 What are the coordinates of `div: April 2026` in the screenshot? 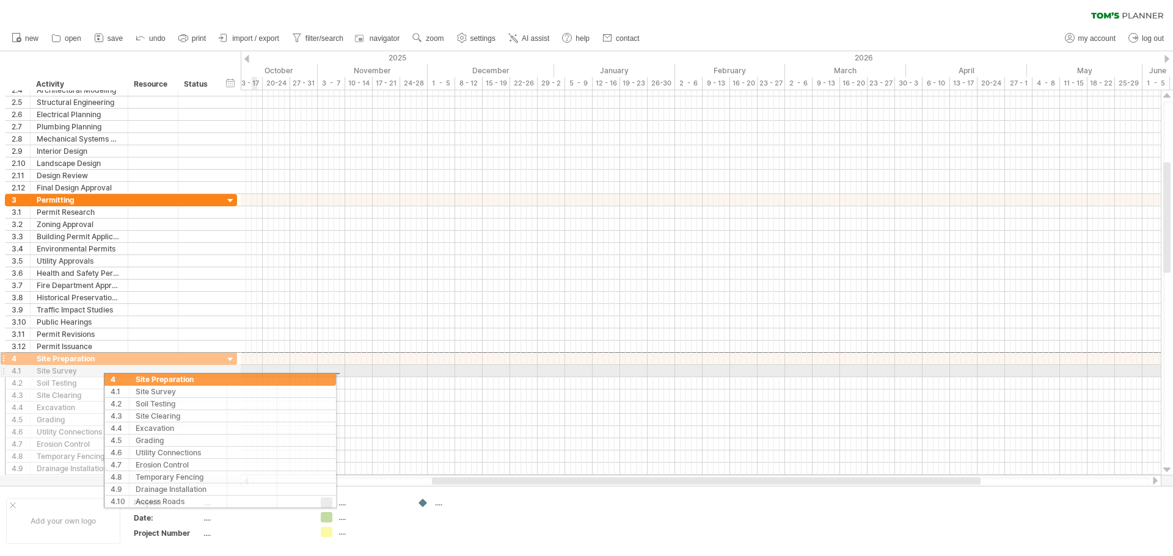 It's located at (966, 70).